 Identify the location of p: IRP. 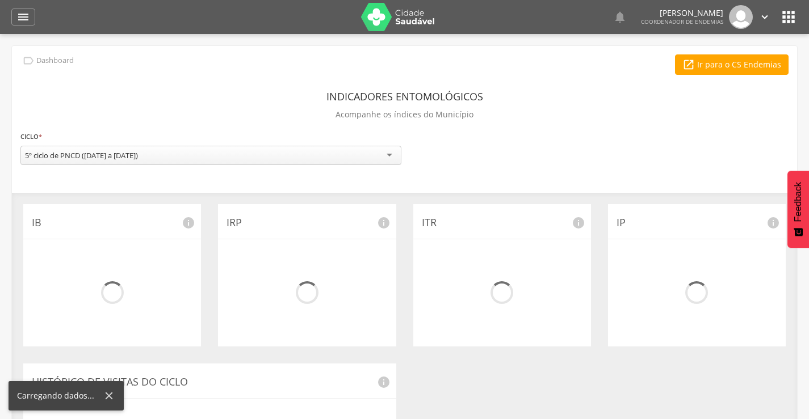
(307, 223).